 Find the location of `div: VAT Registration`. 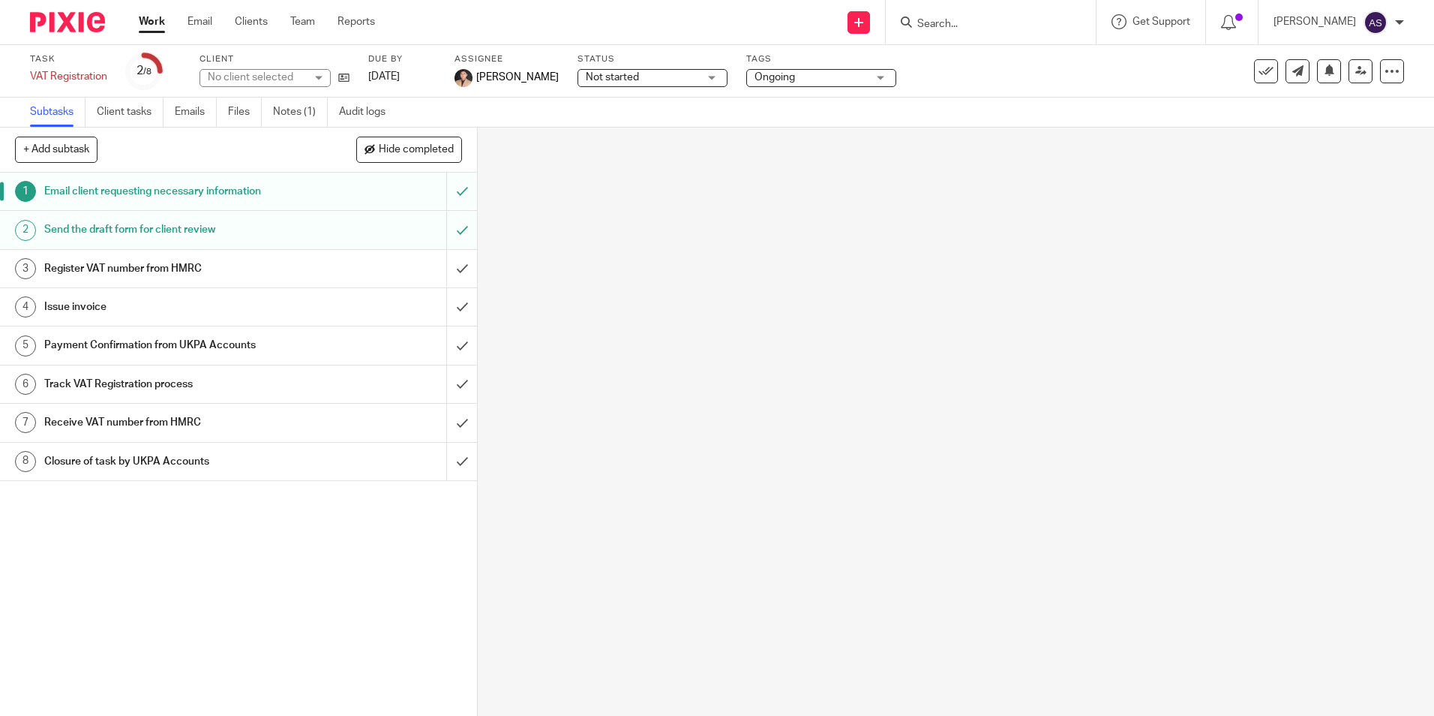

div: VAT Registration is located at coordinates (68, 77).